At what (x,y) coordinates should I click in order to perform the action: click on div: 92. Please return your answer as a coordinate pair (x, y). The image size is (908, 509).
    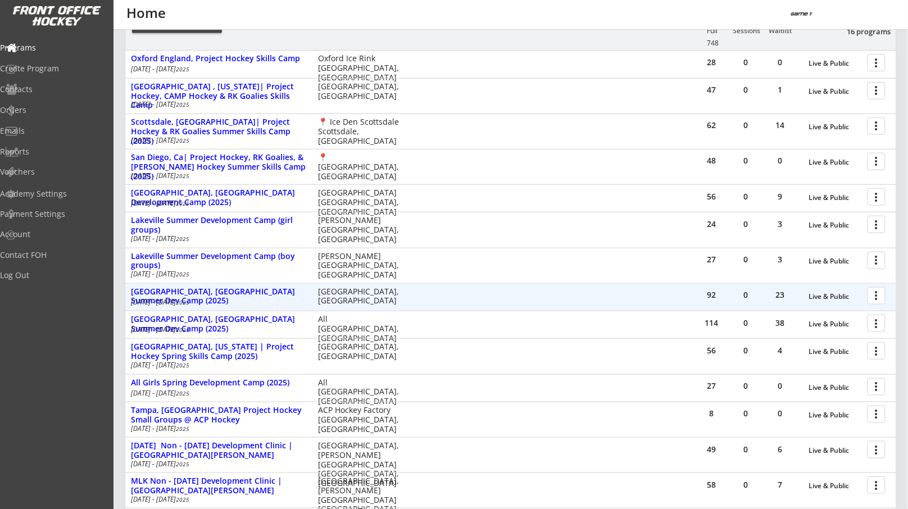
    Looking at the image, I should click on (712, 295).